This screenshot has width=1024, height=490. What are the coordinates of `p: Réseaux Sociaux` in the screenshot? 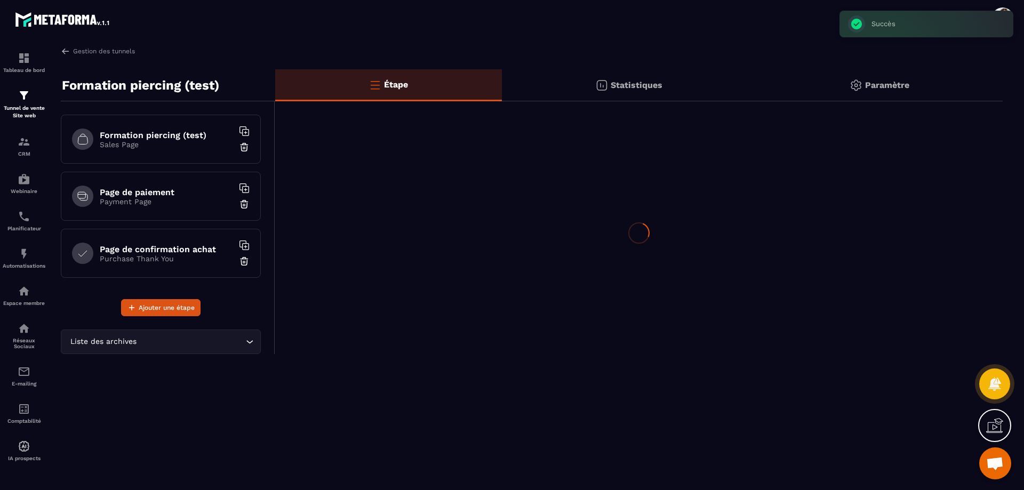 It's located at (24, 344).